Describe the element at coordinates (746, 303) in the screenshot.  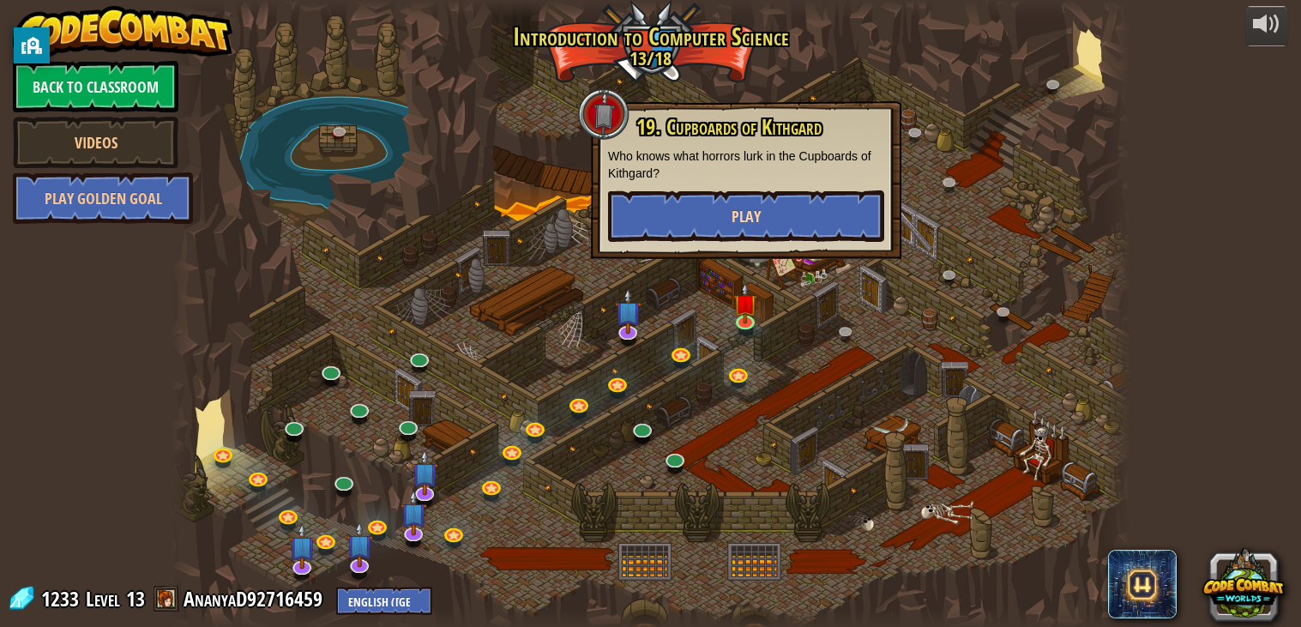
I see `img: level-banner-unstarted.png` at that location.